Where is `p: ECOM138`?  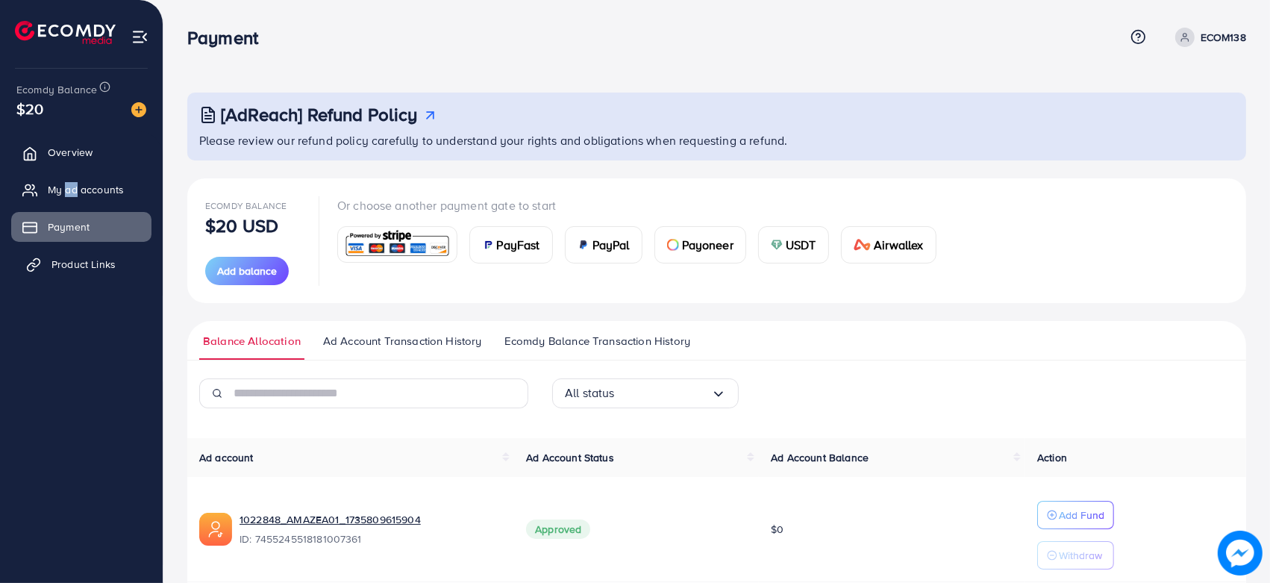 p: ECOM138 is located at coordinates (1223, 37).